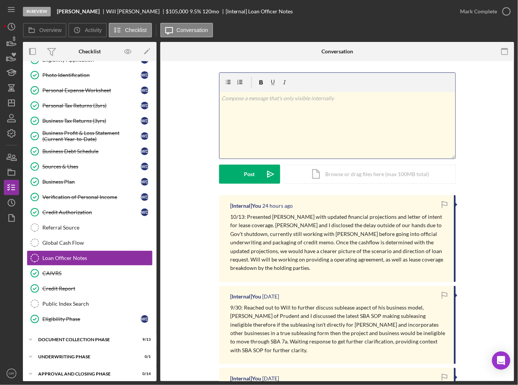 Image resolution: width=518 pixels, height=385 pixels. I want to click on div: Public Index Search, so click(97, 304).